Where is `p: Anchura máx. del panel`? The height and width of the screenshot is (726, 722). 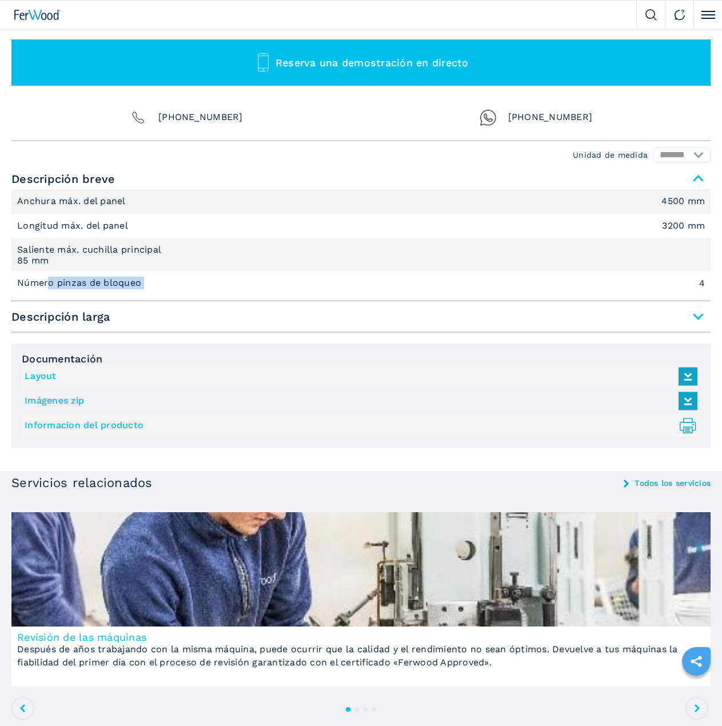 p: Anchura máx. del panel is located at coordinates (73, 201).